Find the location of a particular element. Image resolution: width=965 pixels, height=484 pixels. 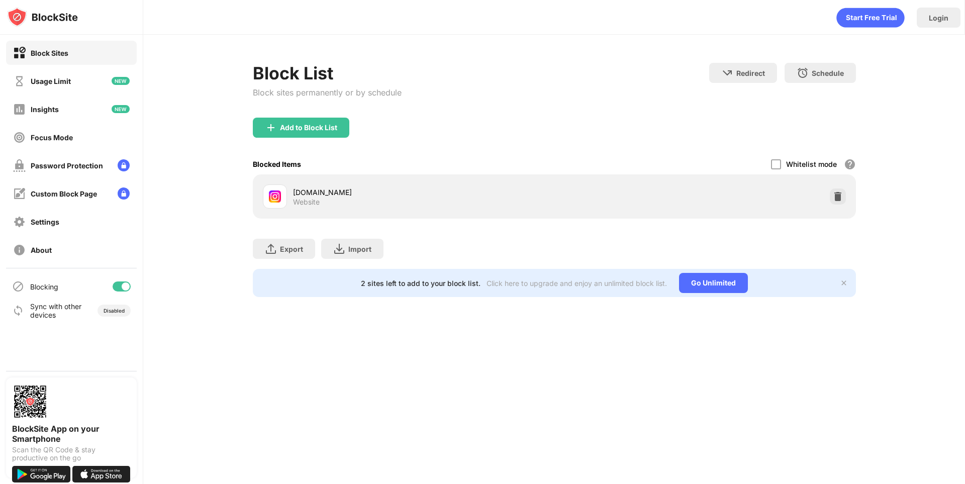

div: 2 sites left to add to your block list. is located at coordinates (421, 283).